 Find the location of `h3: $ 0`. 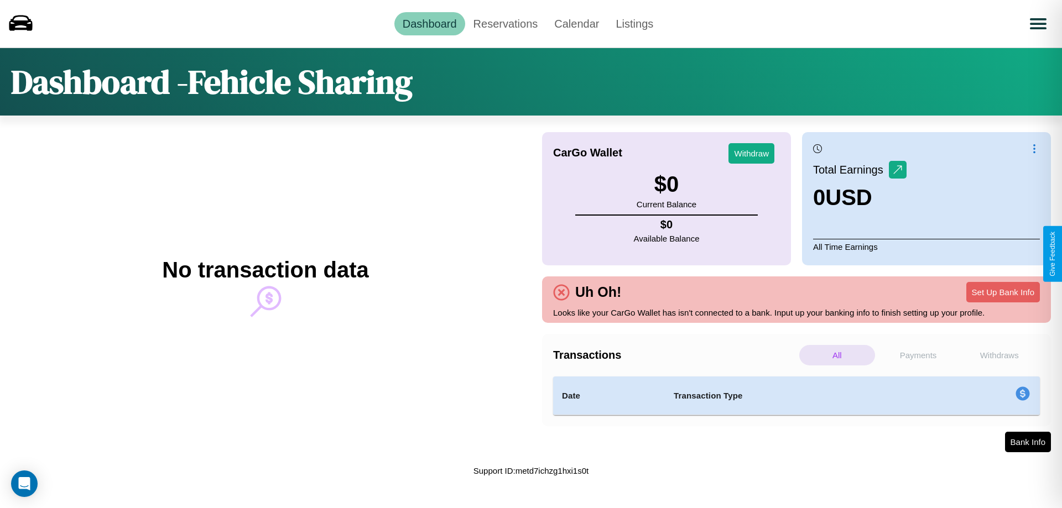

h3: $ 0 is located at coordinates (666, 184).